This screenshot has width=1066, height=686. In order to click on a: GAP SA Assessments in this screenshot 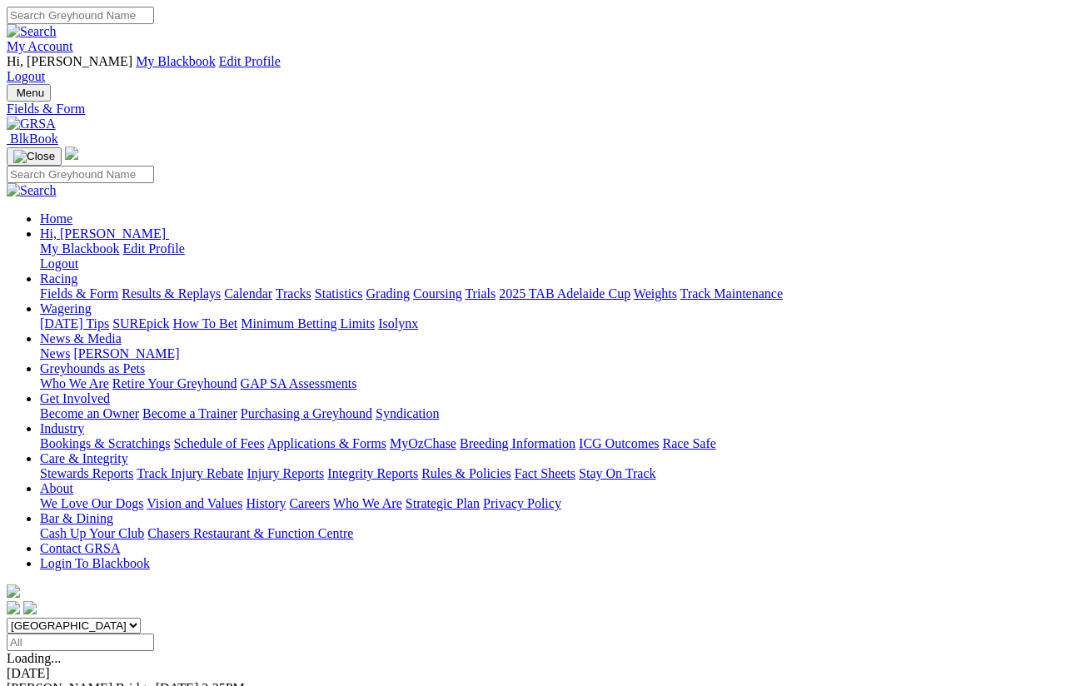, I will do `click(299, 383)`.